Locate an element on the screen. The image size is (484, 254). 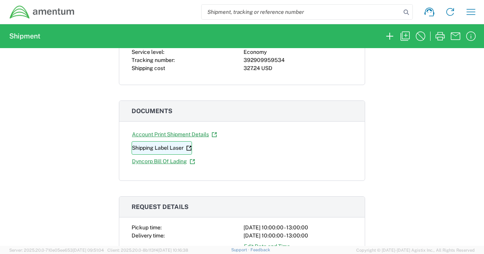
div: 327.24 USD is located at coordinates (298, 68).